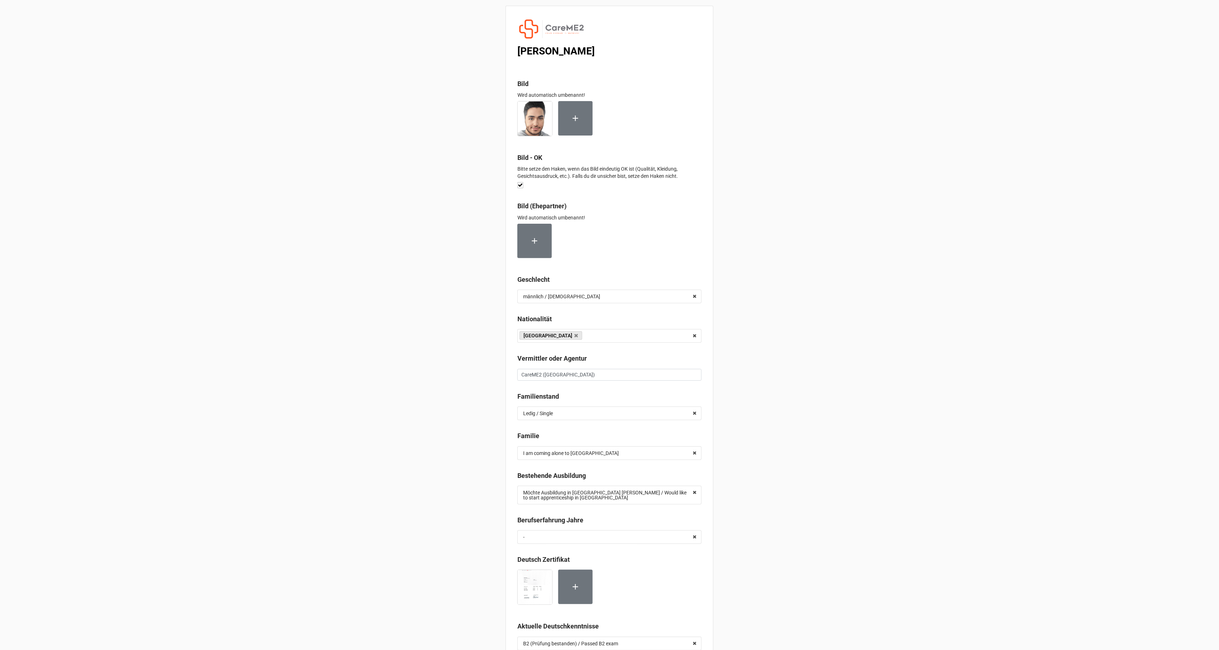 This screenshot has height=650, width=1219. I want to click on label: Berufserfahrung Jahre, so click(550, 520).